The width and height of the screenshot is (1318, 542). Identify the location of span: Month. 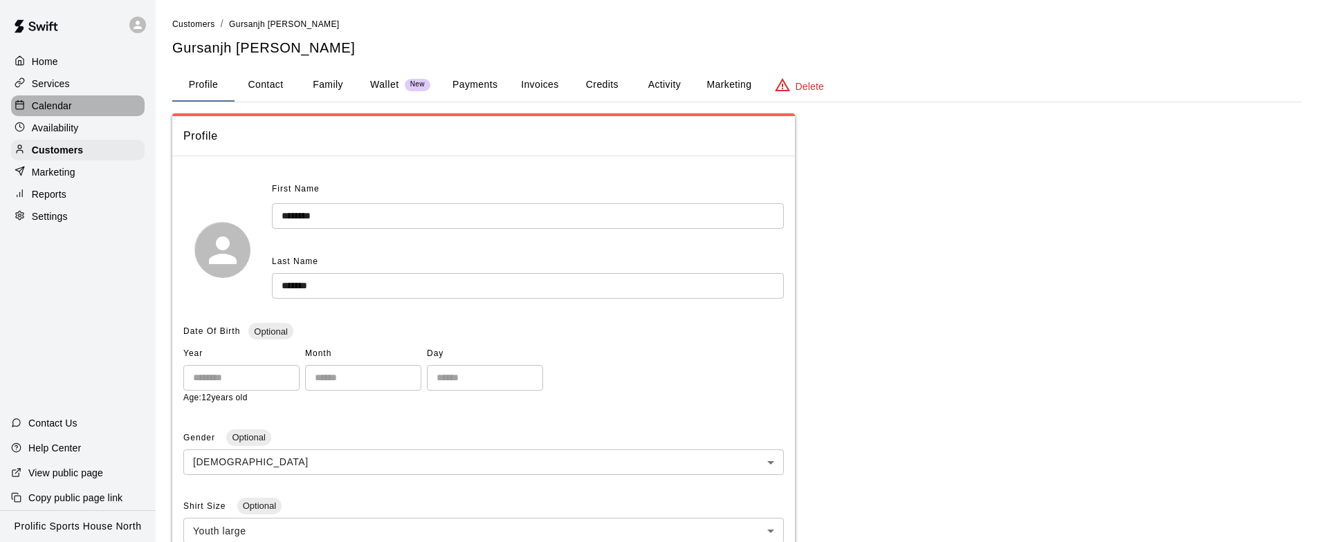
(363, 354).